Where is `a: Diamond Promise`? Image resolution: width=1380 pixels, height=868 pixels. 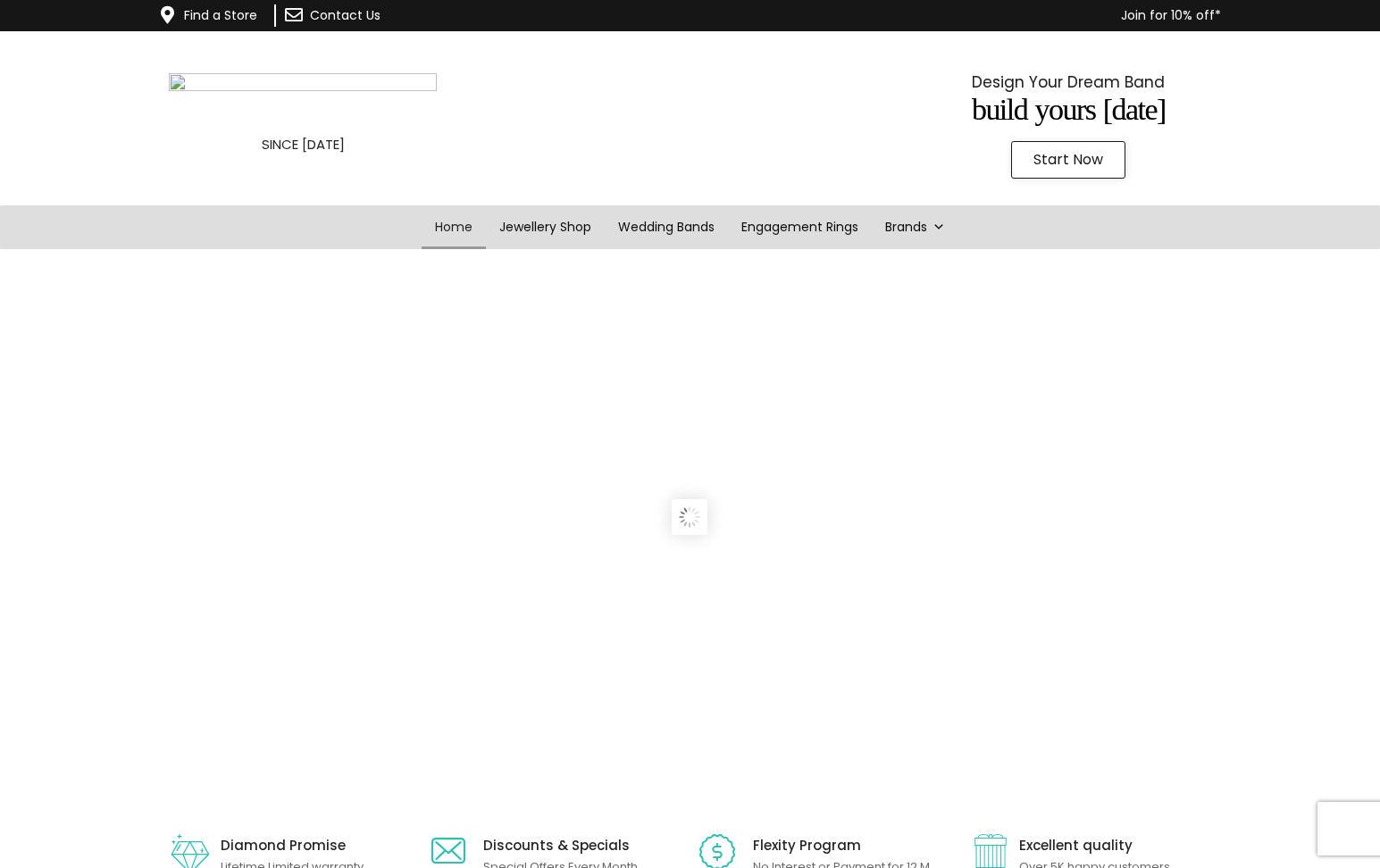 a: Diamond Promise is located at coordinates (283, 844).